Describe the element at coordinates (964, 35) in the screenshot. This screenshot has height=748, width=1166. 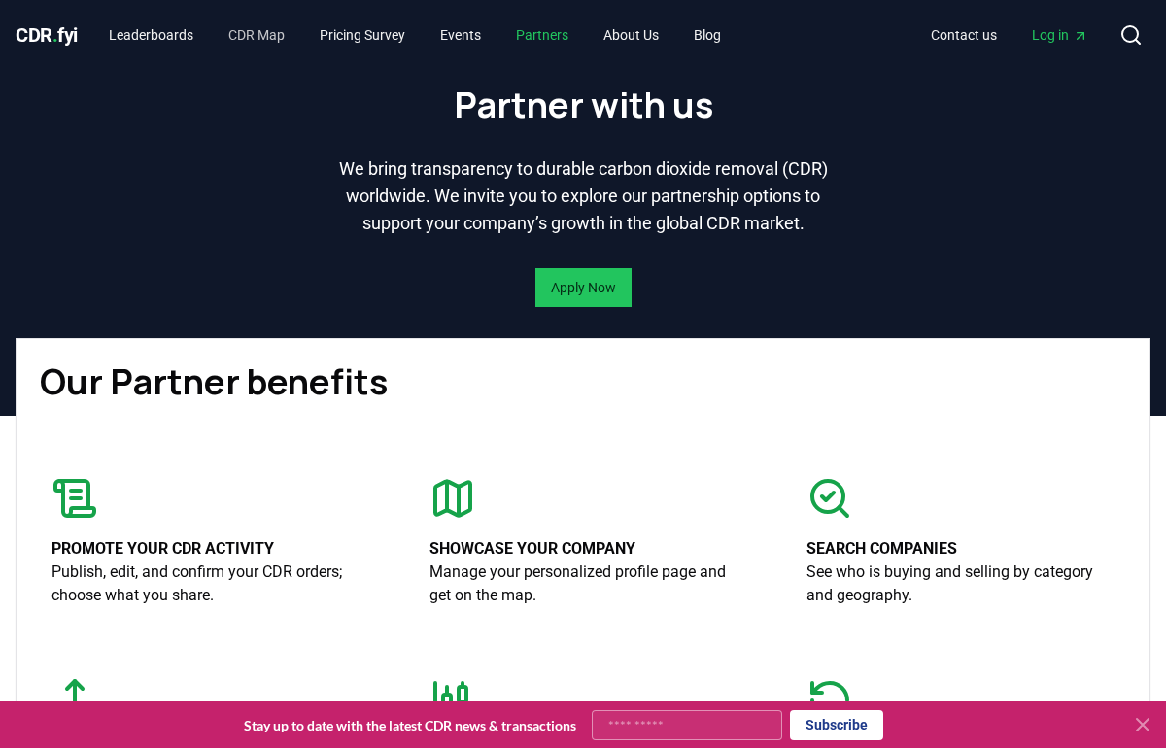
I see `a: Contact us` at that location.